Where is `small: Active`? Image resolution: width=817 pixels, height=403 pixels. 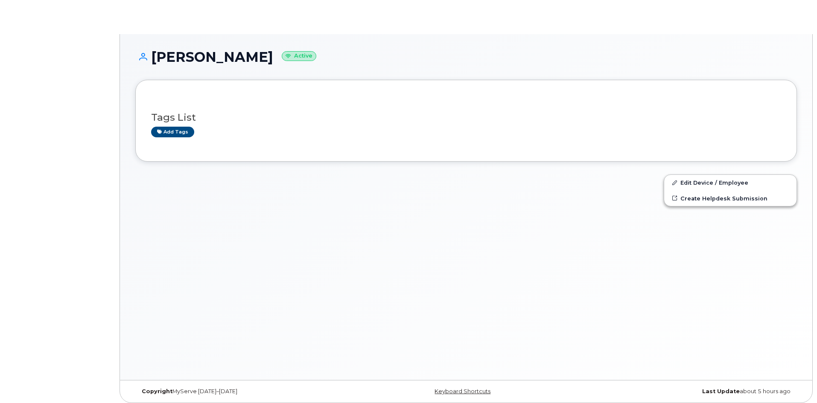 small: Active is located at coordinates (299, 56).